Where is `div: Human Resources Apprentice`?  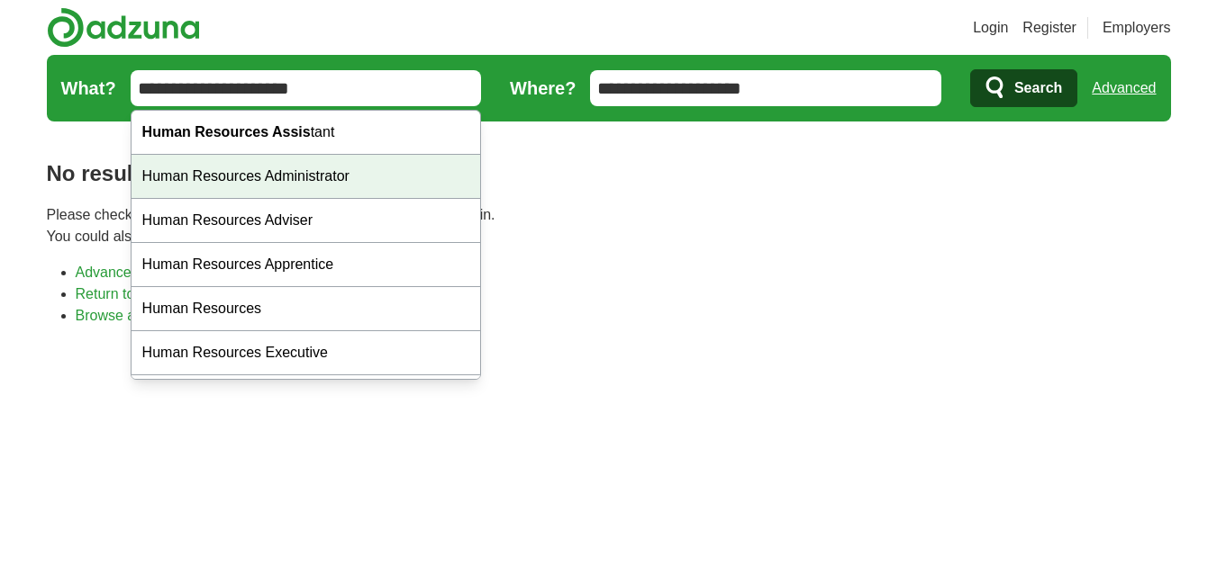 div: Human Resources Apprentice is located at coordinates (306, 265).